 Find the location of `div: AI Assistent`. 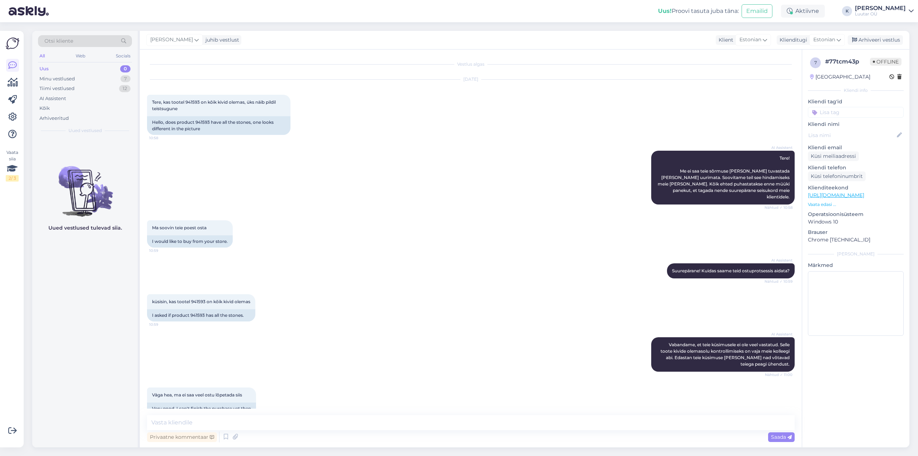

div: AI Assistent is located at coordinates (53, 99).